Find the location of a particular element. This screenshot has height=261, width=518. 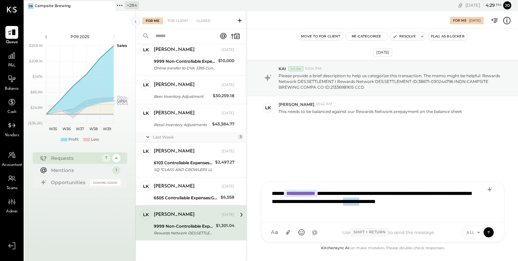

div: 6505 Controllable Expenses:General & Administrative Expenses:Accounting & Bookkeeping is located at coordinates (186, 198).